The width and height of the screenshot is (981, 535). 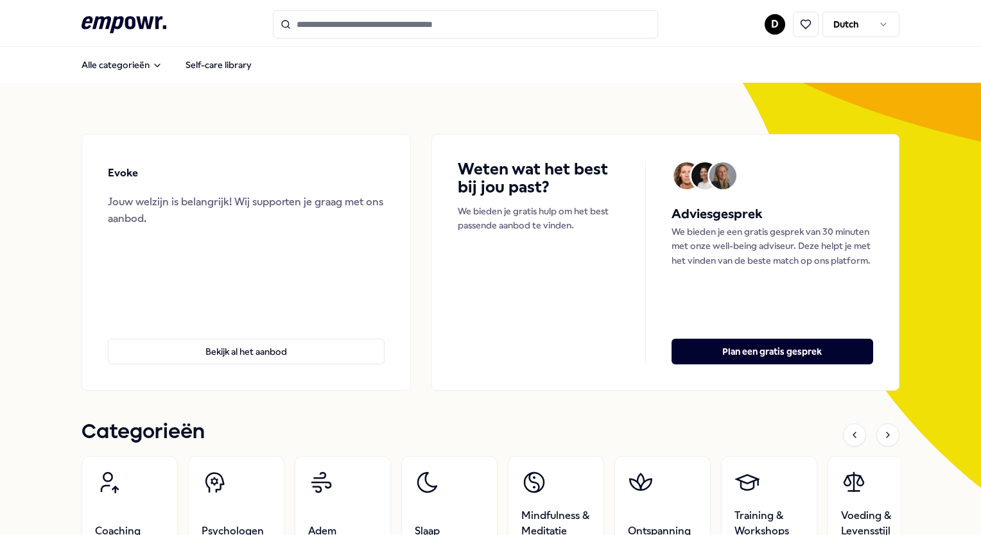 I want to click on a: Bekijk al het aanbod, so click(x=246, y=342).